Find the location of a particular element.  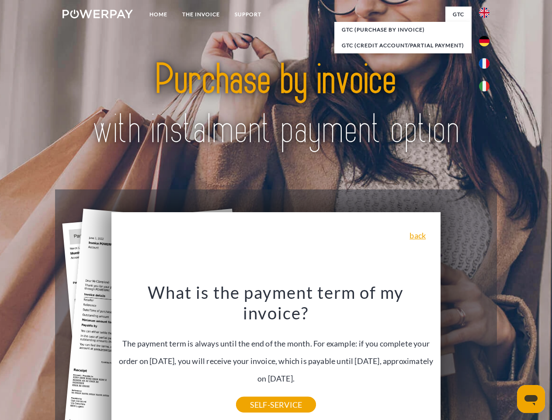

a: back is located at coordinates (417, 235).